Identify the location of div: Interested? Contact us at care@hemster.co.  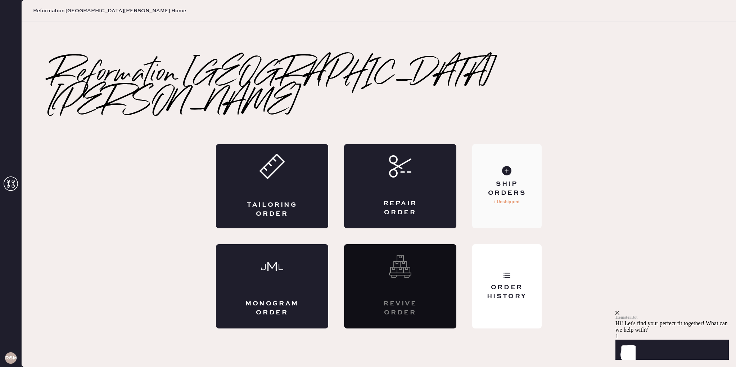
(400, 286).